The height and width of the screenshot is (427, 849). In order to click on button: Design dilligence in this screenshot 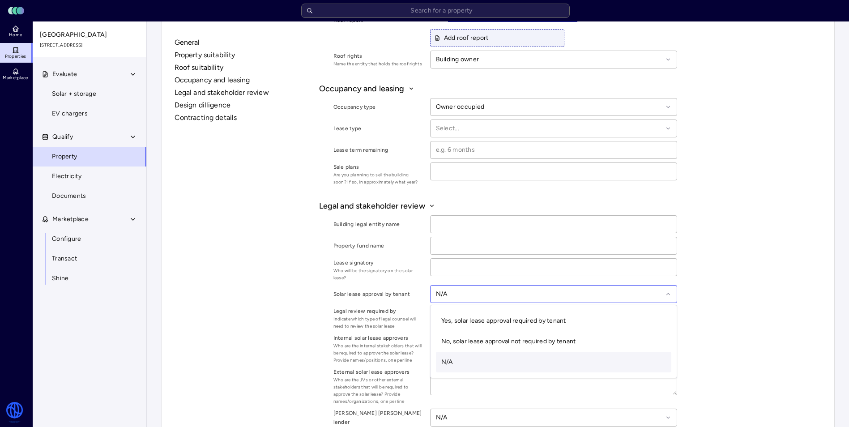, I will do `click(245, 105)`.